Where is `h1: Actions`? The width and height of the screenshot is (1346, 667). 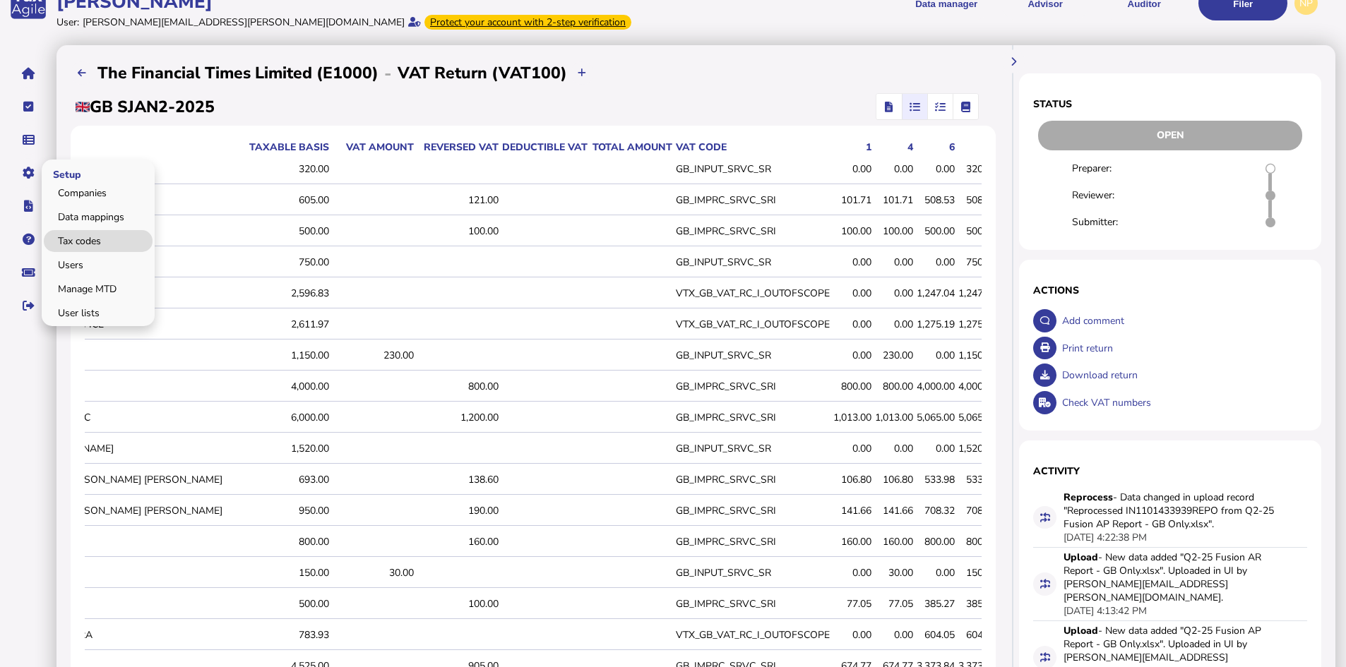 h1: Actions is located at coordinates (1170, 290).